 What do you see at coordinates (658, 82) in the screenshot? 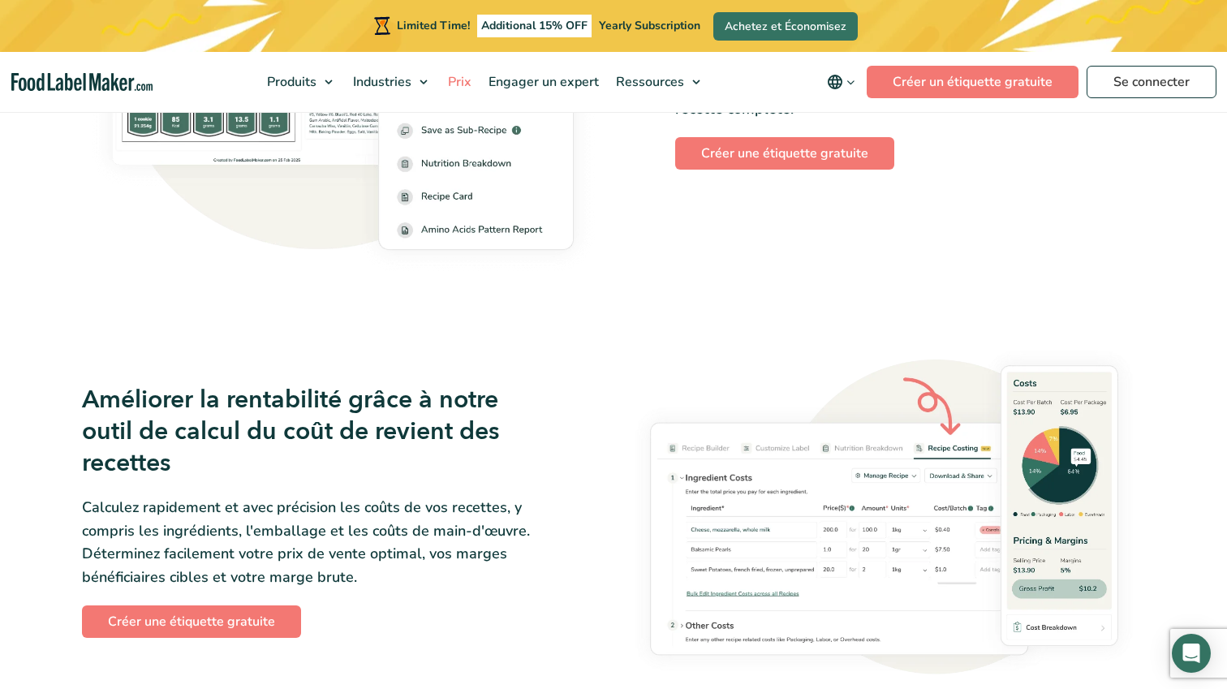
I see `a: Ressources` at bounding box center [658, 82].